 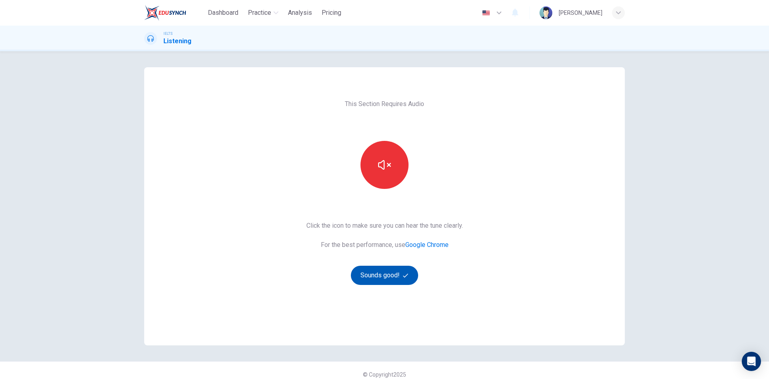 I want to click on button: Practice, so click(x=263, y=13).